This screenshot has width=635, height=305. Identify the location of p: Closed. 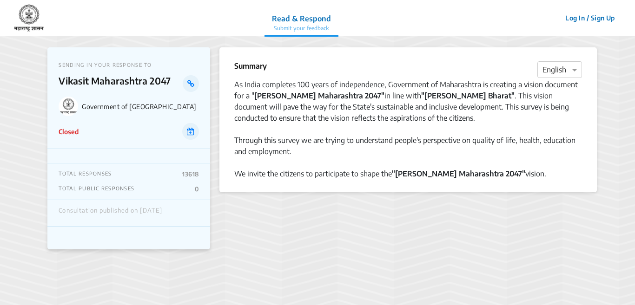
(68, 132).